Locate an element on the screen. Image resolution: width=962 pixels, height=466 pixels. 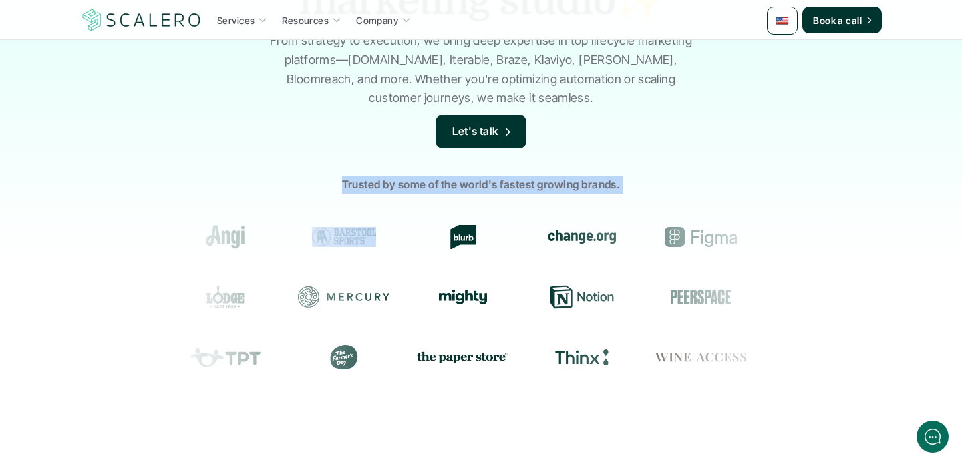
a: Let's talk is located at coordinates (481, 132).